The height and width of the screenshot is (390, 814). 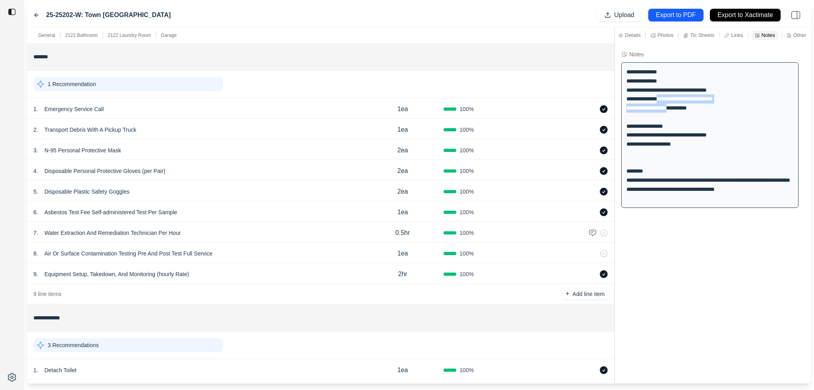 What do you see at coordinates (702, 35) in the screenshot?
I see `p: Tic Sheets` at bounding box center [702, 35].